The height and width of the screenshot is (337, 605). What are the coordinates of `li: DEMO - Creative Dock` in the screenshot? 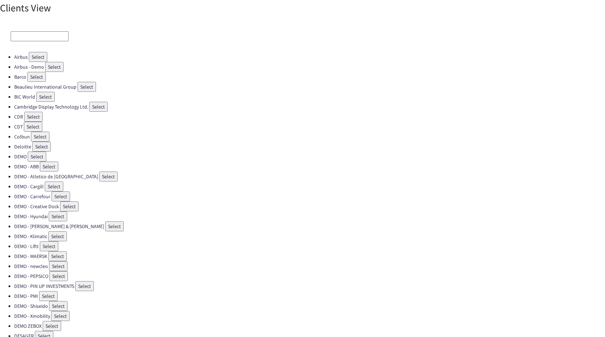 It's located at (310, 206).